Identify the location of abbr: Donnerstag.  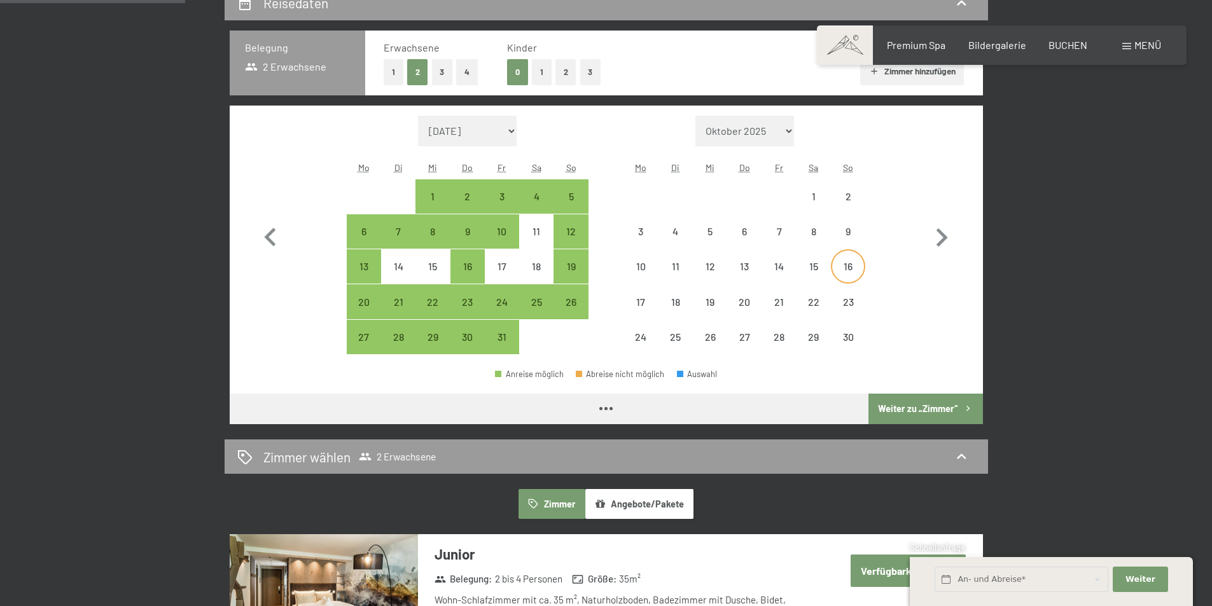
(467, 167).